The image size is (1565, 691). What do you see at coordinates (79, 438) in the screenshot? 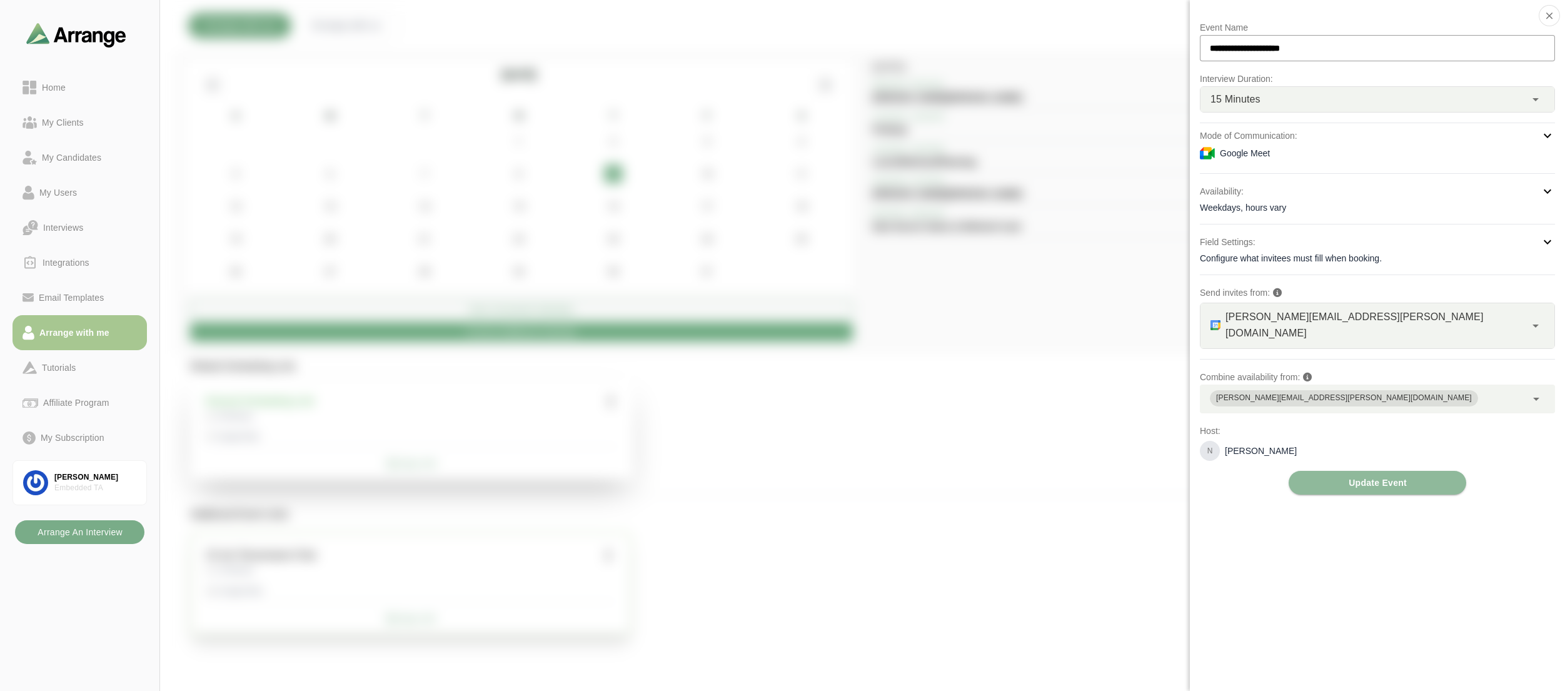
I see `a: My Subscription` at bounding box center [79, 438].